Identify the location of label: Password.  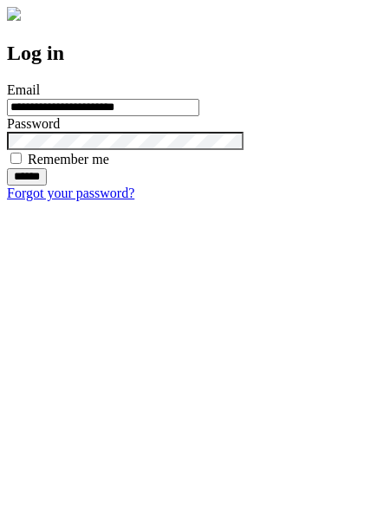
(33, 123).